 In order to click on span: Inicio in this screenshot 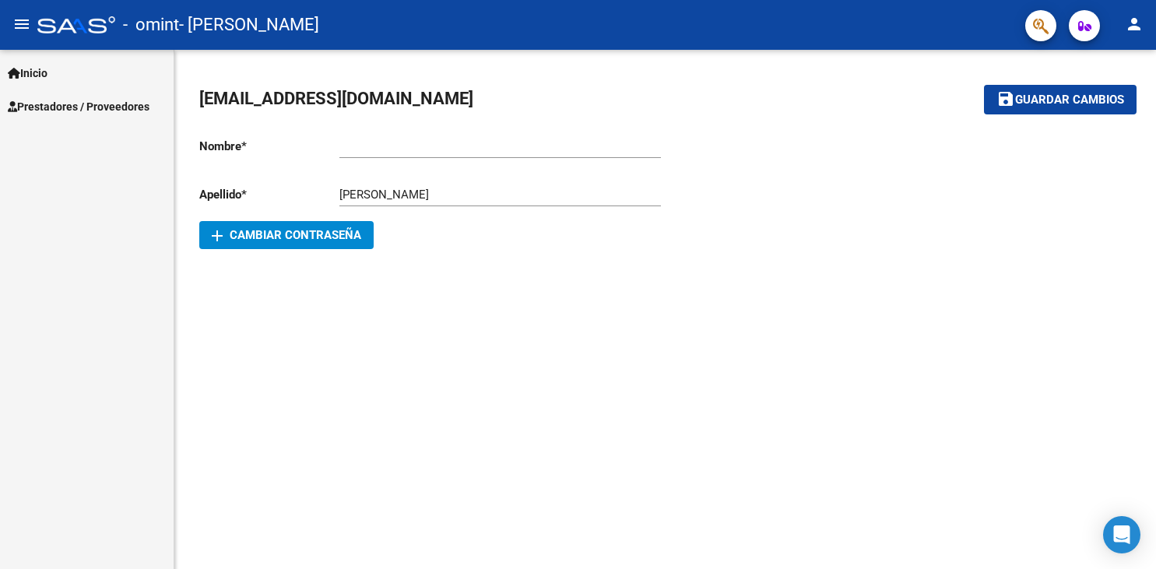, I will do `click(27, 73)`.